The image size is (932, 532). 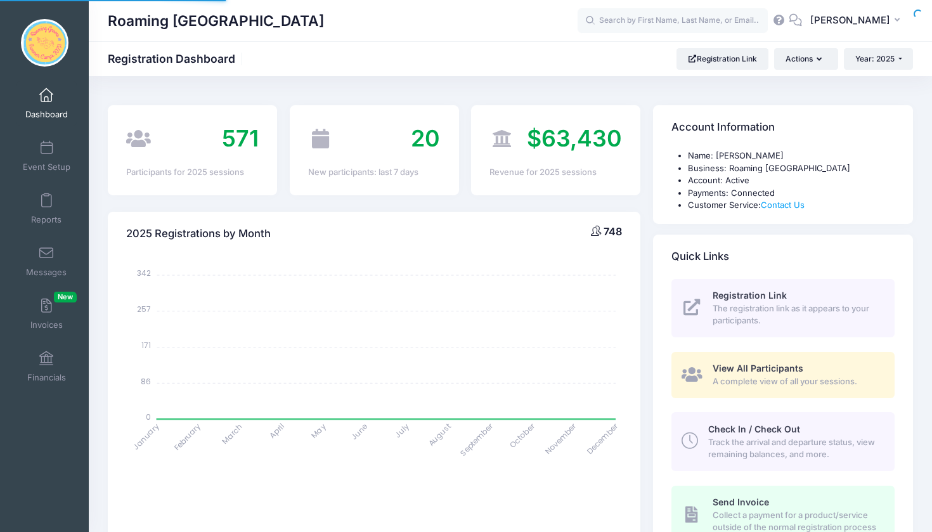 What do you see at coordinates (782, 205) in the screenshot?
I see `a: Contact Us` at bounding box center [782, 205].